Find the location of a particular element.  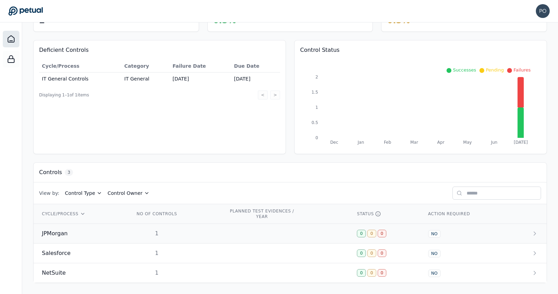

img: pooja.keshan@snowflake.com is located at coordinates (543, 11).